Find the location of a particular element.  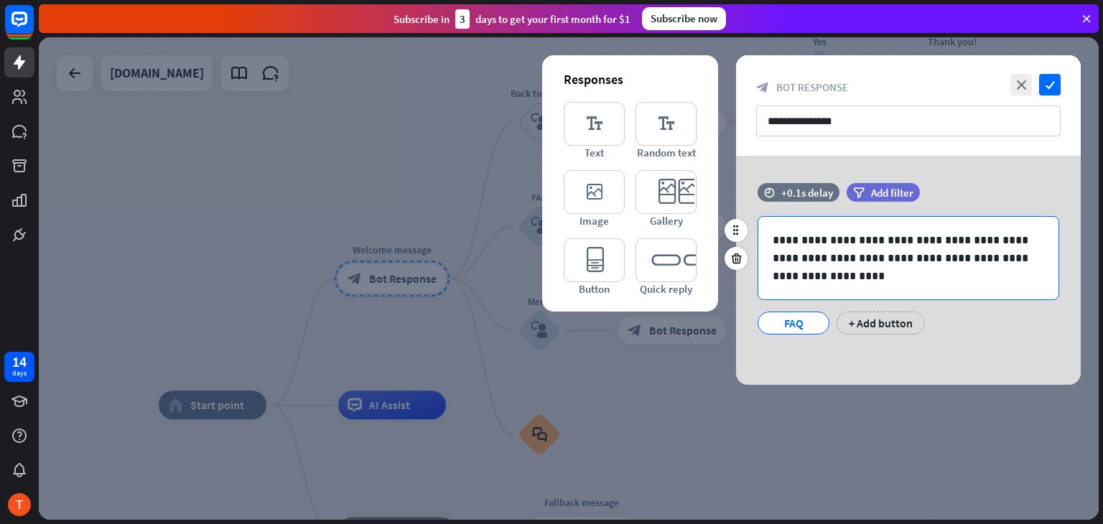

div: 14 is located at coordinates (19, 362).